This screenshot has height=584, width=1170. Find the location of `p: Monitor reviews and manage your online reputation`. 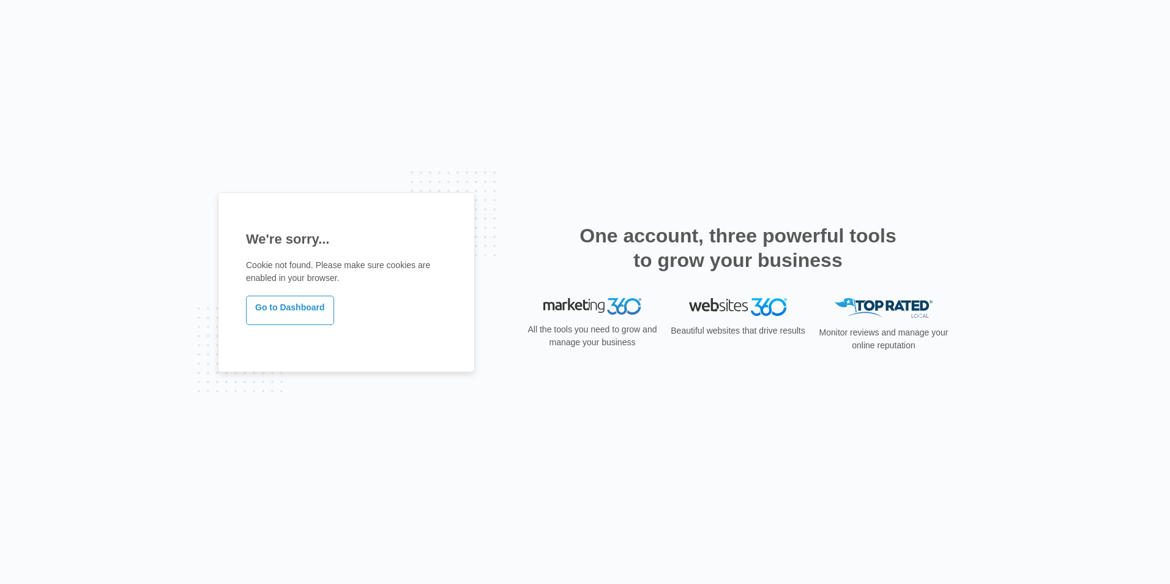

p: Monitor reviews and manage your online reputation is located at coordinates (883, 339).